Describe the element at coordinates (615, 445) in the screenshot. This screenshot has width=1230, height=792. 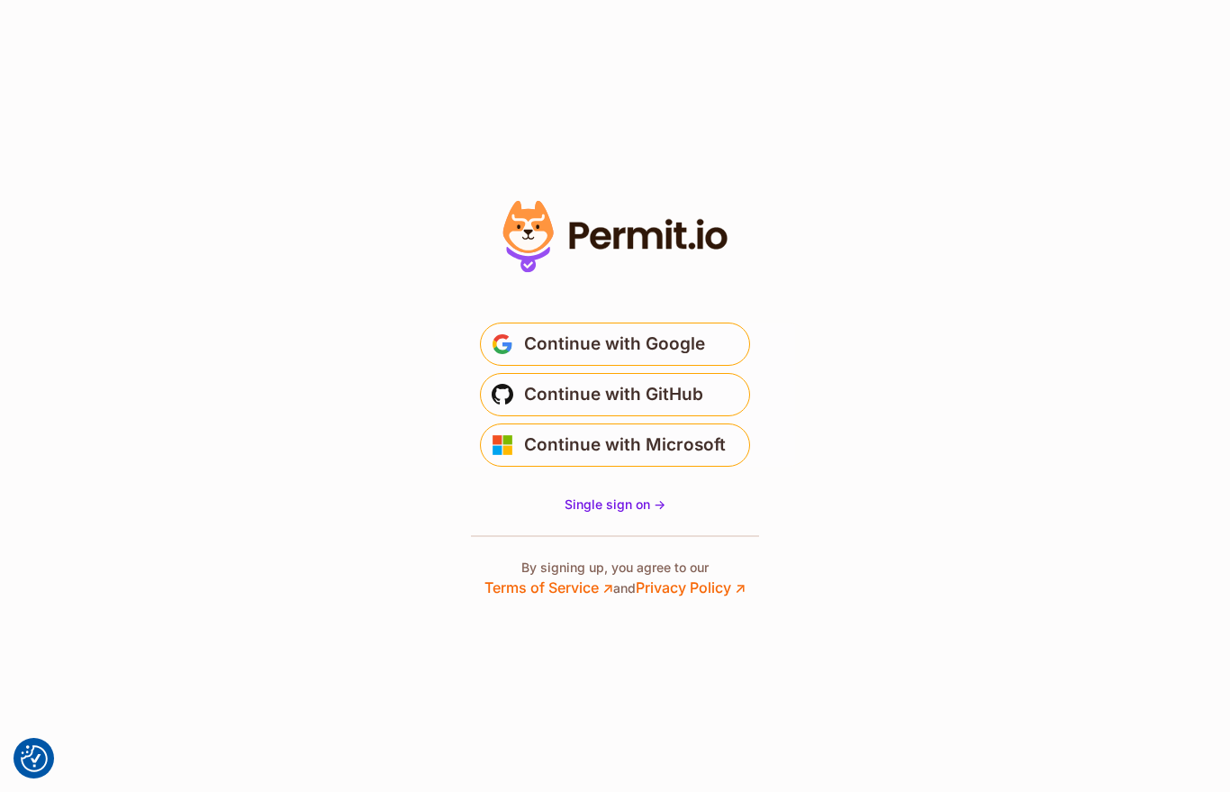
I see `button: Continue with Microsoft` at that location.